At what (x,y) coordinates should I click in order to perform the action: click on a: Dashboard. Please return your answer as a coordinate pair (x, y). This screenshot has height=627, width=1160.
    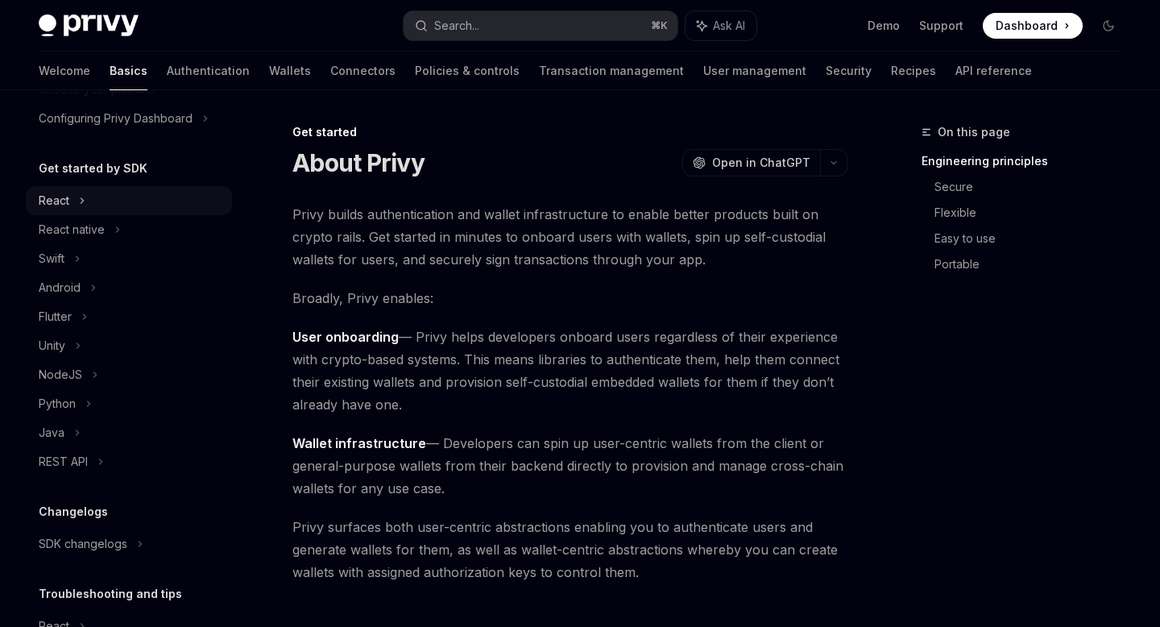
    Looking at the image, I should click on (1033, 26).